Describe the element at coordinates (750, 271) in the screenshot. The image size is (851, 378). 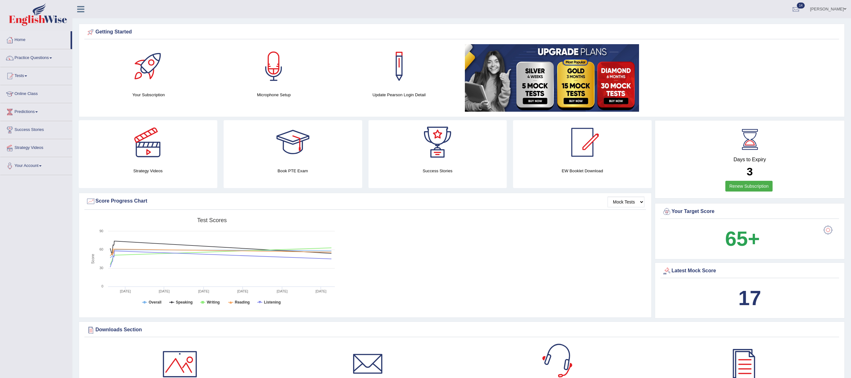
I see `div: Latest Mock Score` at that location.